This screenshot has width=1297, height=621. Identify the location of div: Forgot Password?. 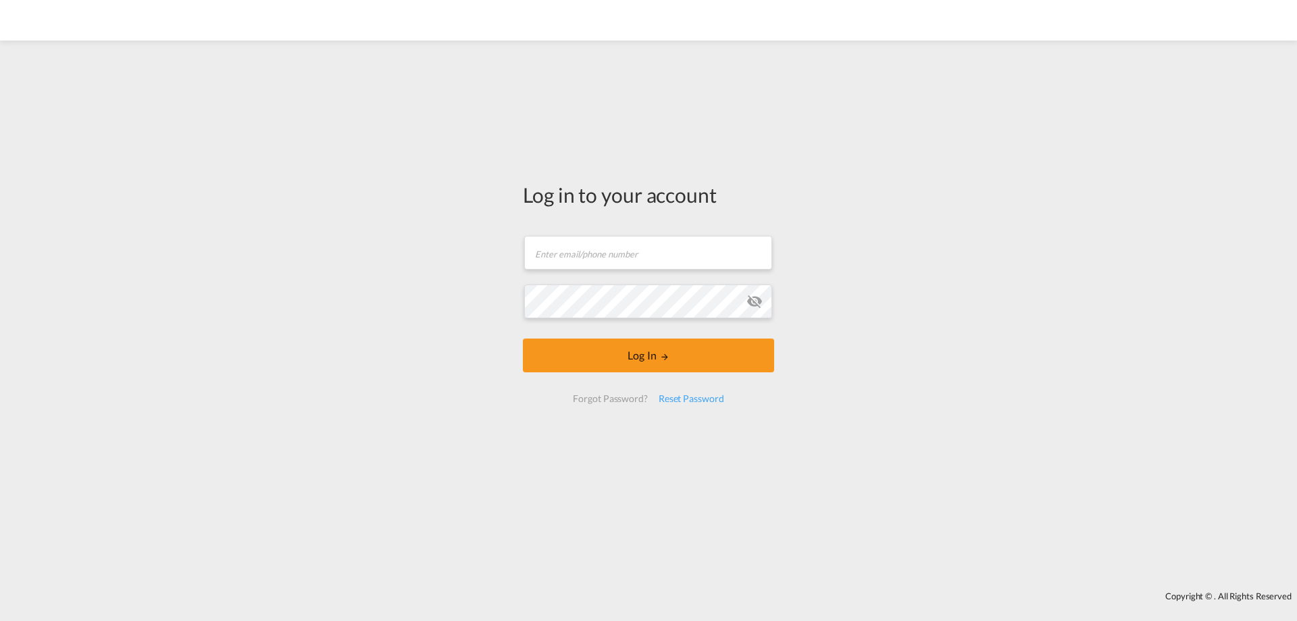
(610, 398).